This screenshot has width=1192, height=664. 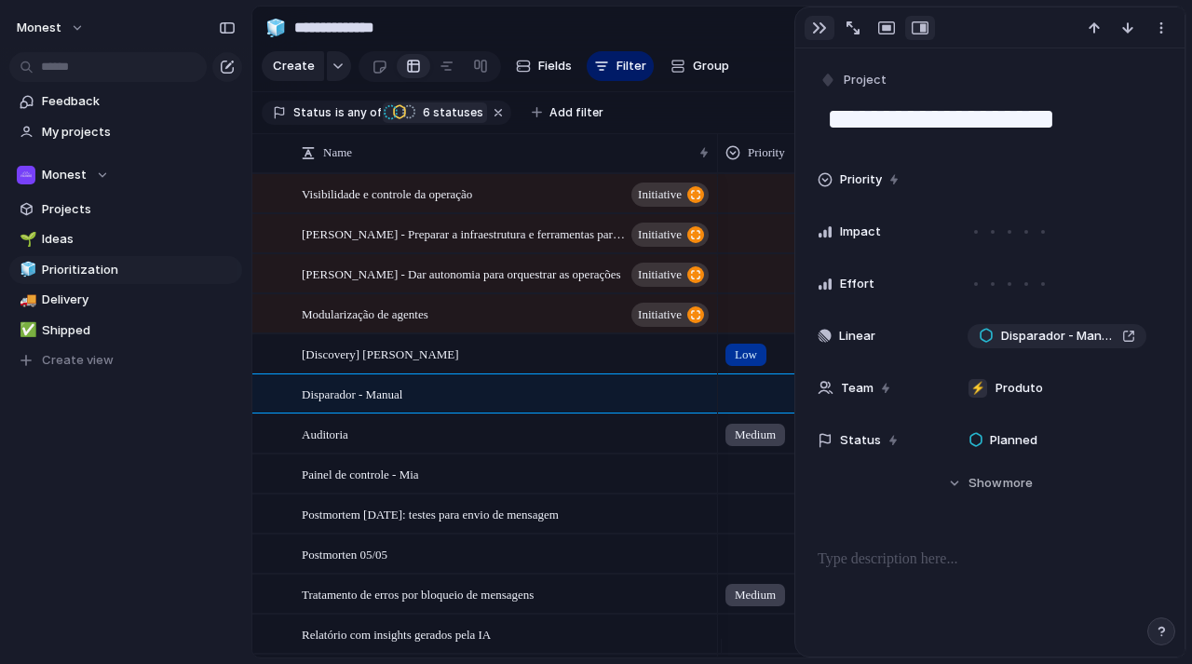 I want to click on span: Visibilidade e controle da operação, so click(x=386, y=193).